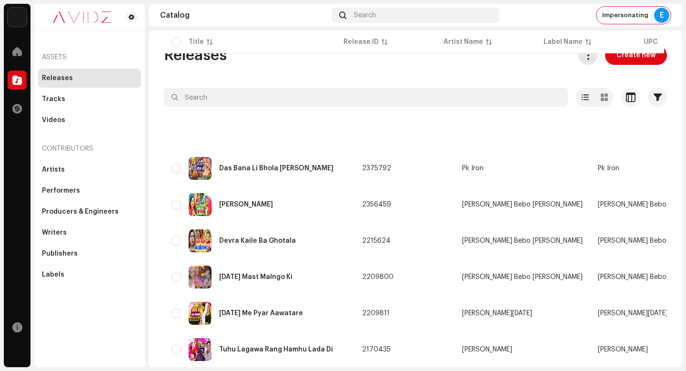  I want to click on button: Create new, so click(636, 55).